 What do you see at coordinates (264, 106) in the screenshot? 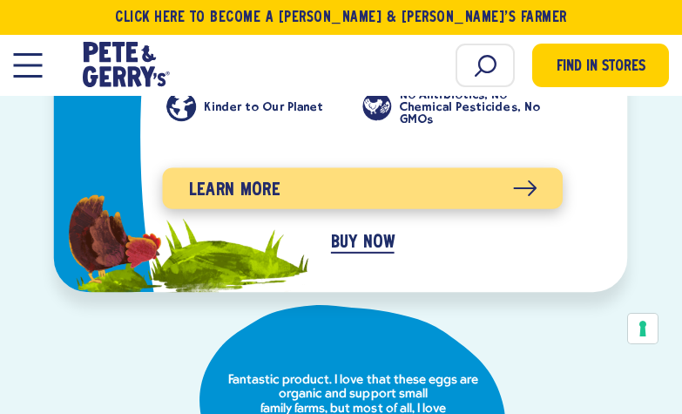
I see `li: Kinder to Our Planet` at bounding box center [264, 106].